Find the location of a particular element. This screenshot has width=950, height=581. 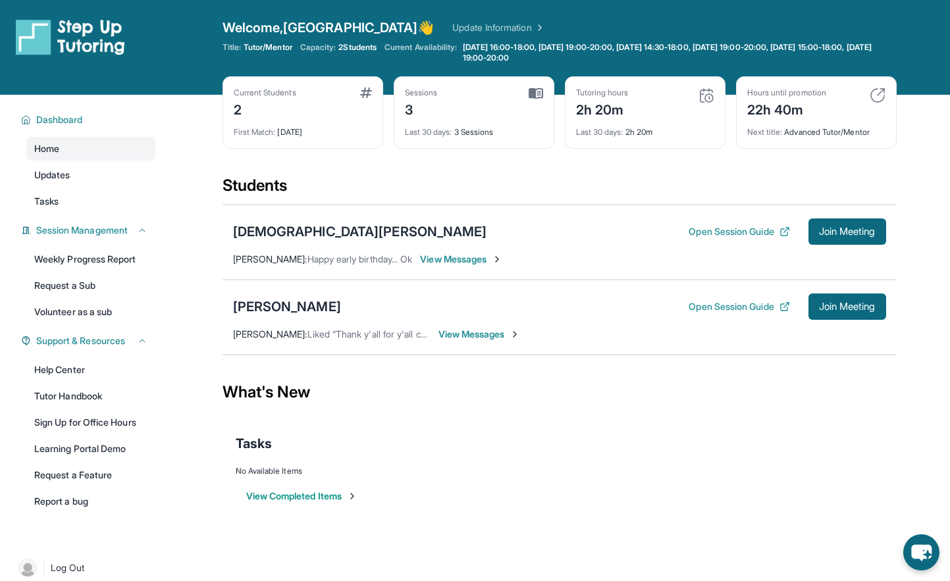

a: Volunteer as a sub is located at coordinates (91, 312).